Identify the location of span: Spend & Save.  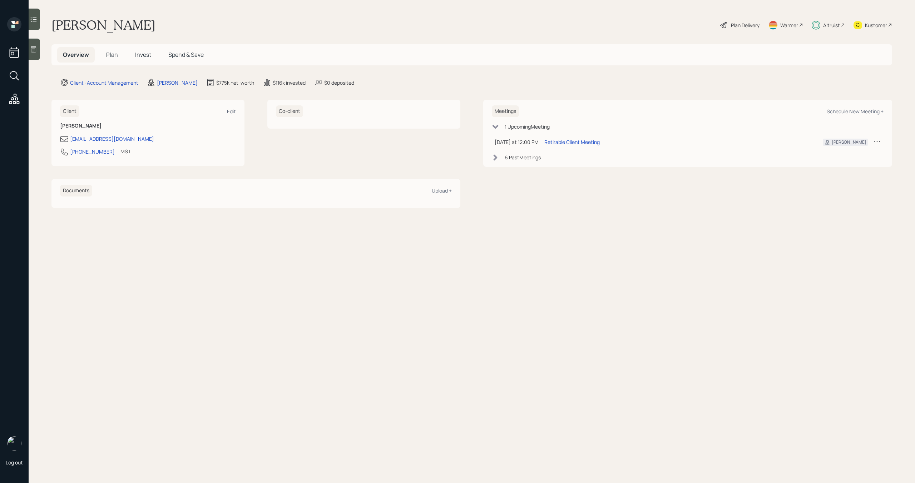
(186, 55).